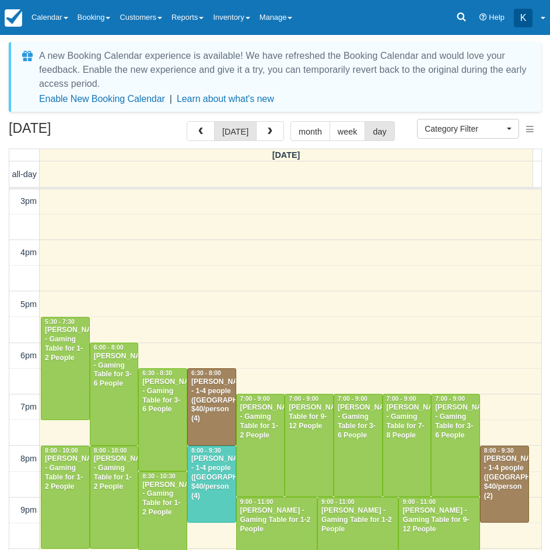  What do you see at coordinates (108, 347) in the screenshot?
I see `span: 6:00 - 8:00` at bounding box center [108, 347].